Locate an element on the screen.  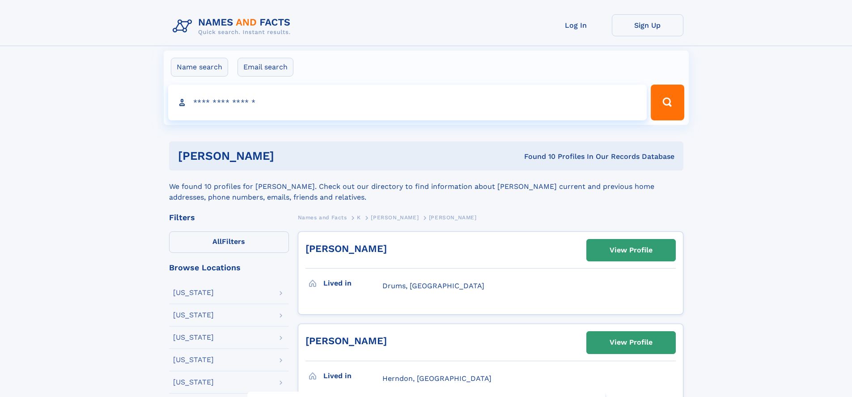
label: Email search is located at coordinates (265, 67).